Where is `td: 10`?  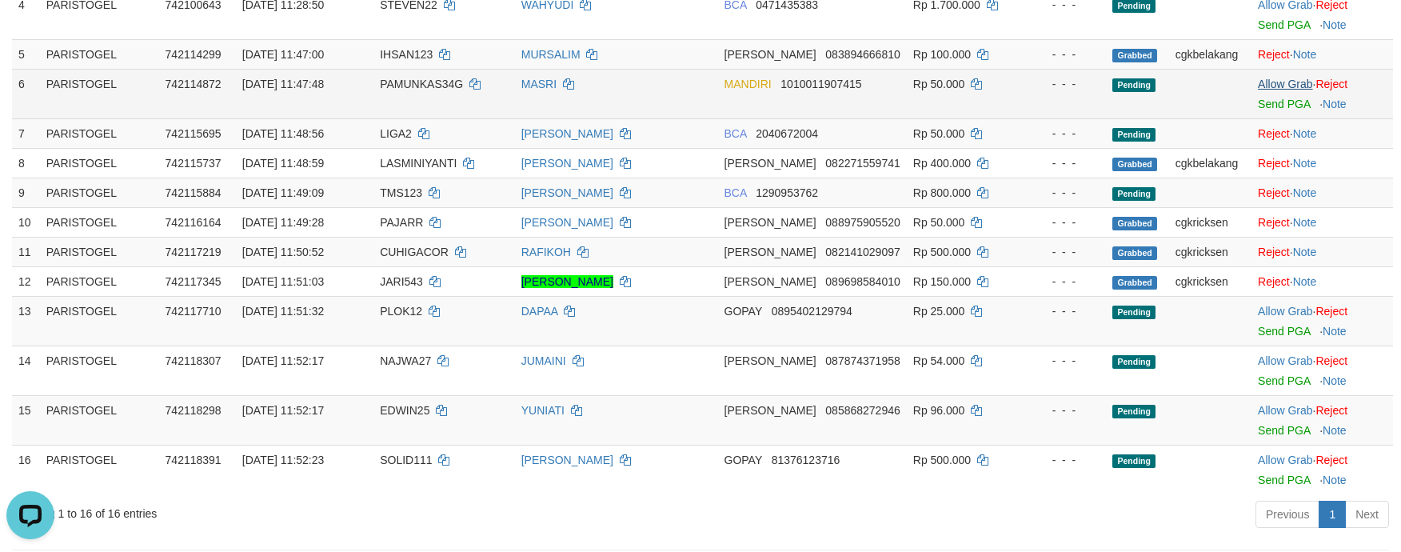 td: 10 is located at coordinates (26, 222).